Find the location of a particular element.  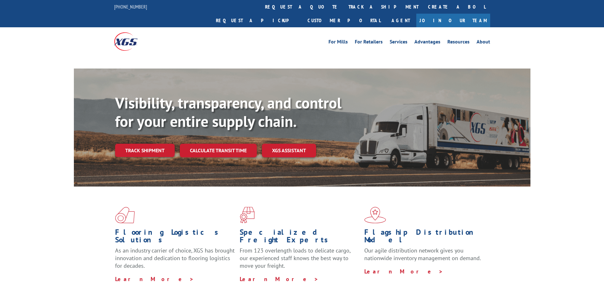

a: About is located at coordinates (483, 43).